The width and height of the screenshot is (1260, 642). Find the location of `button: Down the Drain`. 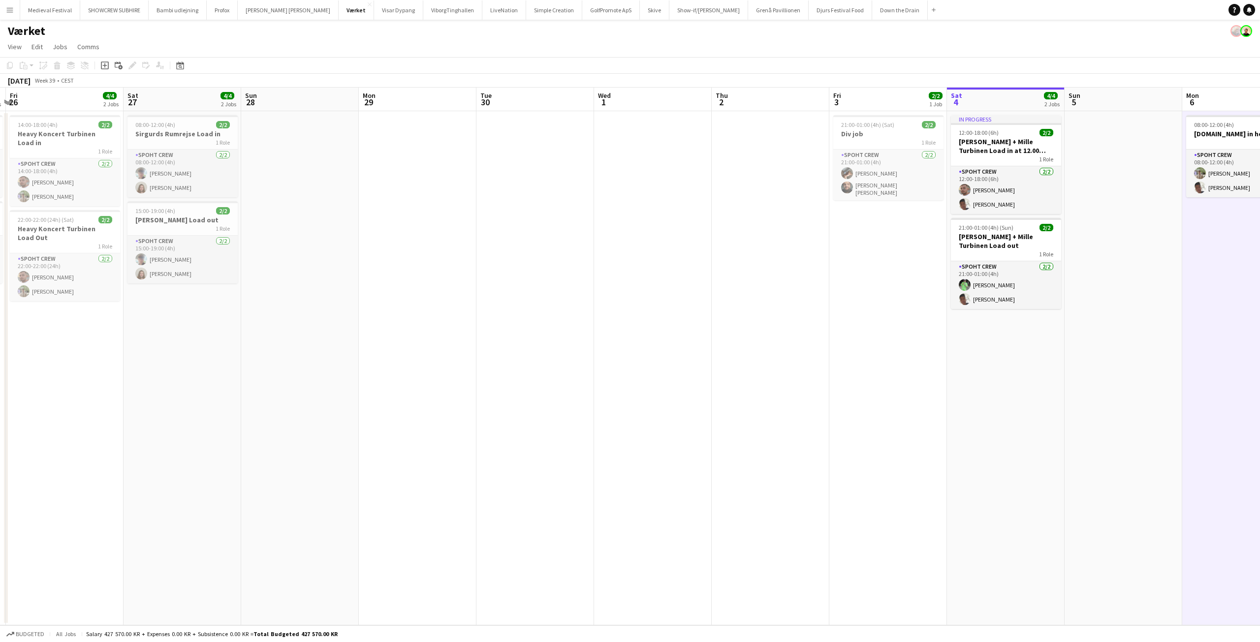

button: Down the Drain is located at coordinates (900, 10).